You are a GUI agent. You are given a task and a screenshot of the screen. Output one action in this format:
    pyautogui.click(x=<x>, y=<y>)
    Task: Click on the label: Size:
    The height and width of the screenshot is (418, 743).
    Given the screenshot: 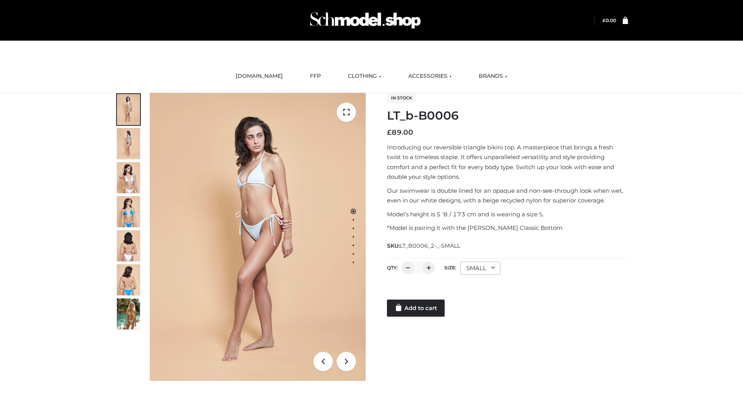 What is the action you would take?
    pyautogui.click(x=450, y=268)
    